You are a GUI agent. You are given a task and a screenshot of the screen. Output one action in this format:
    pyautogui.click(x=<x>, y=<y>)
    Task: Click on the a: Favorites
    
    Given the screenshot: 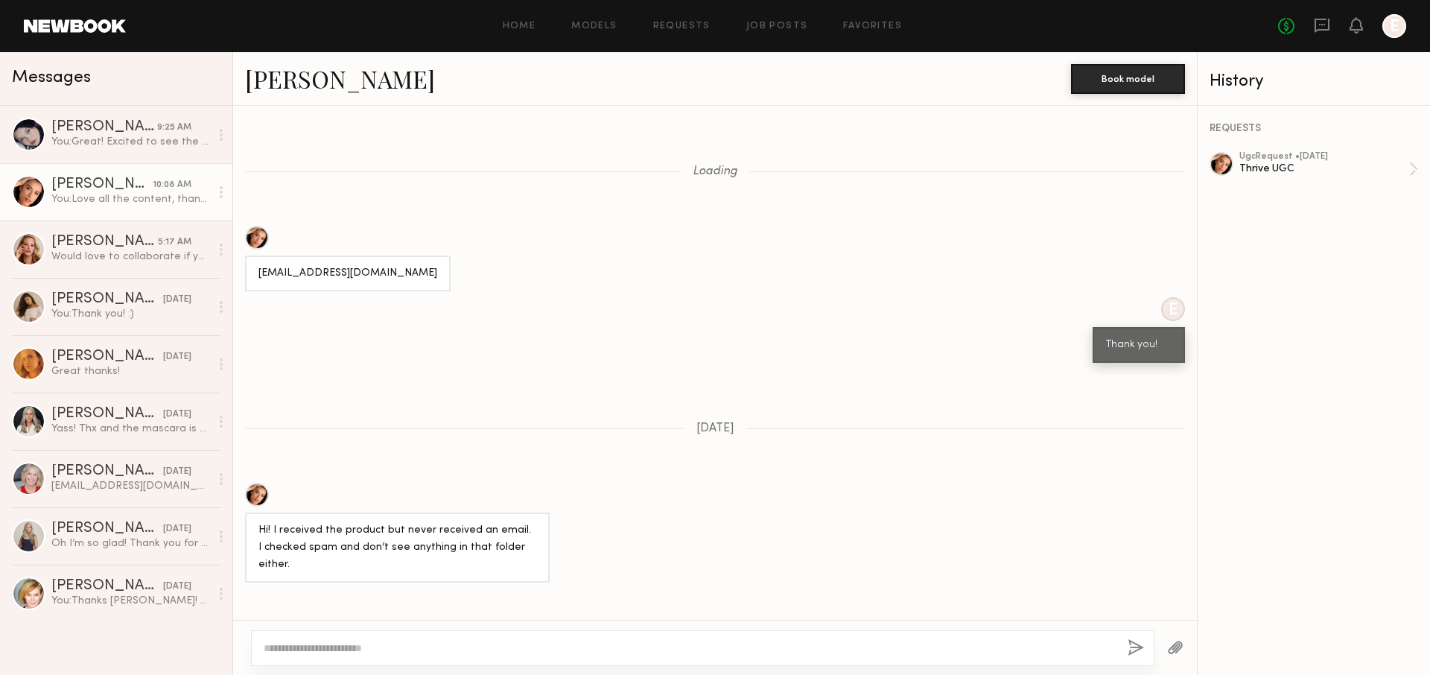 What is the action you would take?
    pyautogui.click(x=872, y=26)
    